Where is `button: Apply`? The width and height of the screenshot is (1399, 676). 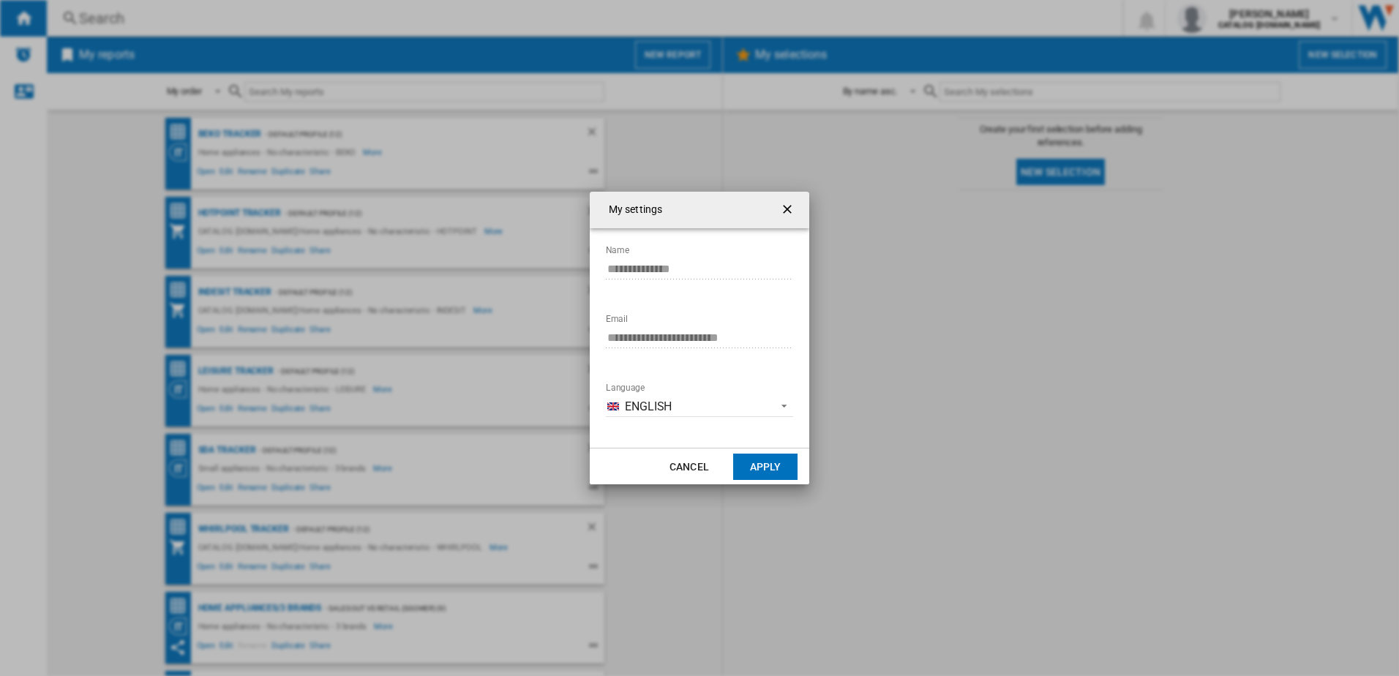
button: Apply is located at coordinates (765, 467).